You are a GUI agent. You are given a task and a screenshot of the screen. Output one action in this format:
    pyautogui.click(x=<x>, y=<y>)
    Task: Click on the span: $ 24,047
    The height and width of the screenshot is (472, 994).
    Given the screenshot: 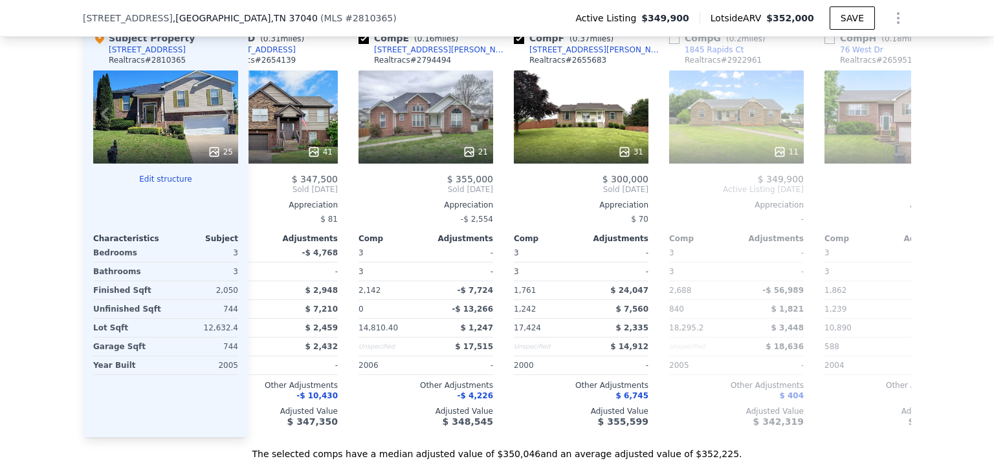 What is the action you would take?
    pyautogui.click(x=629, y=291)
    